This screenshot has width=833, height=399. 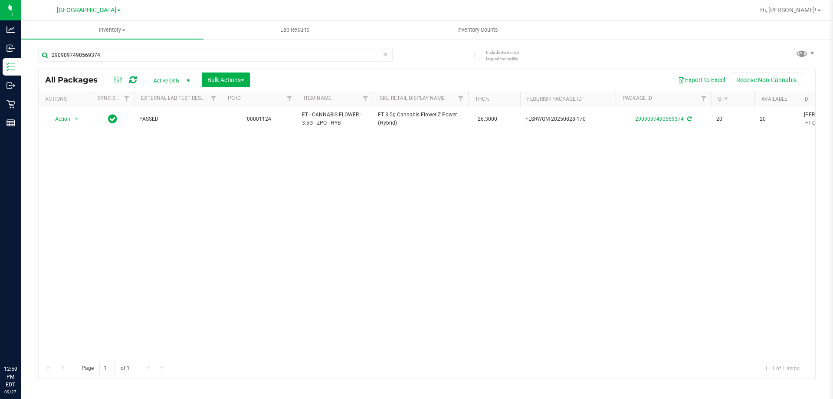 I want to click on a: Lab Results, so click(x=295, y=30).